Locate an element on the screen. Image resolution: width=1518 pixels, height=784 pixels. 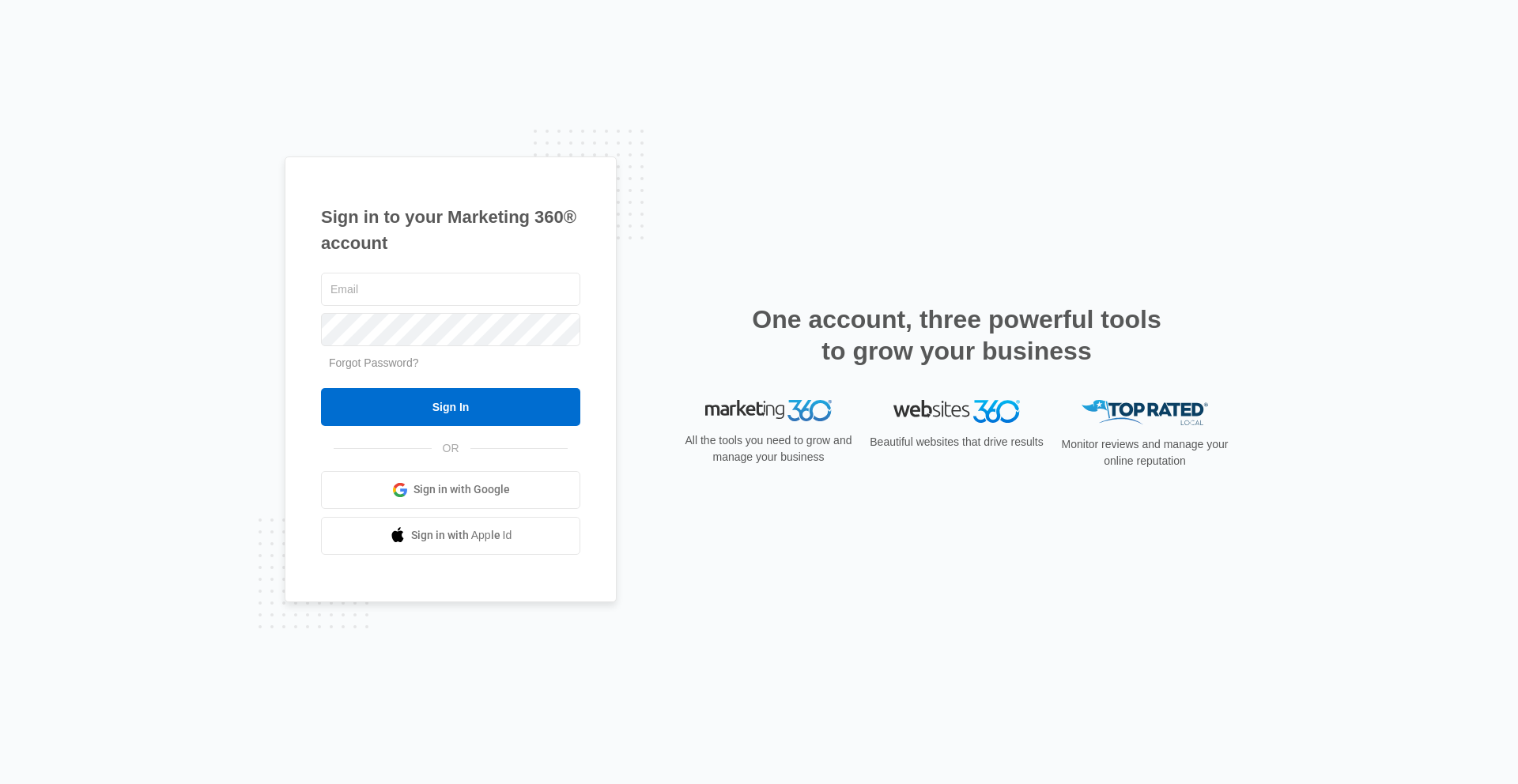
span: OR is located at coordinates (451, 448).